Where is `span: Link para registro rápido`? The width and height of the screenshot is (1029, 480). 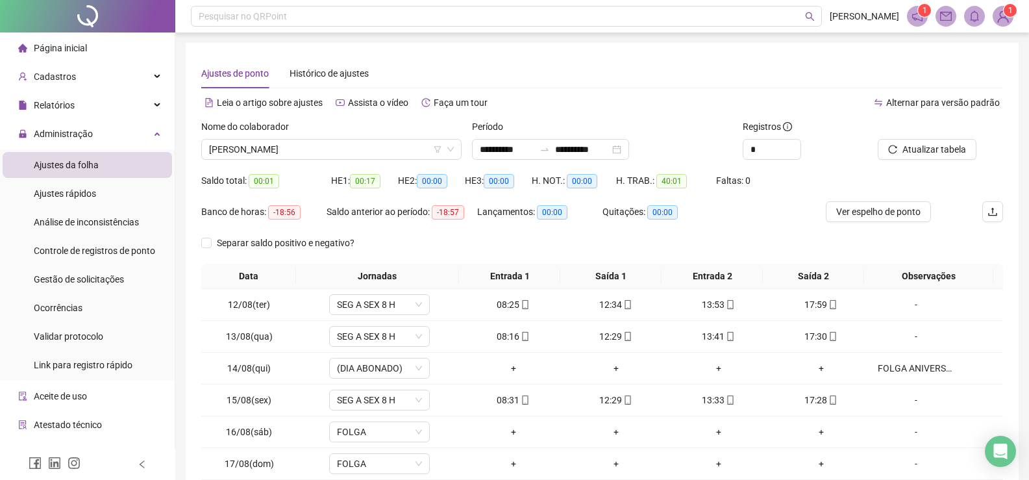 span: Link para registro rápido is located at coordinates (83, 365).